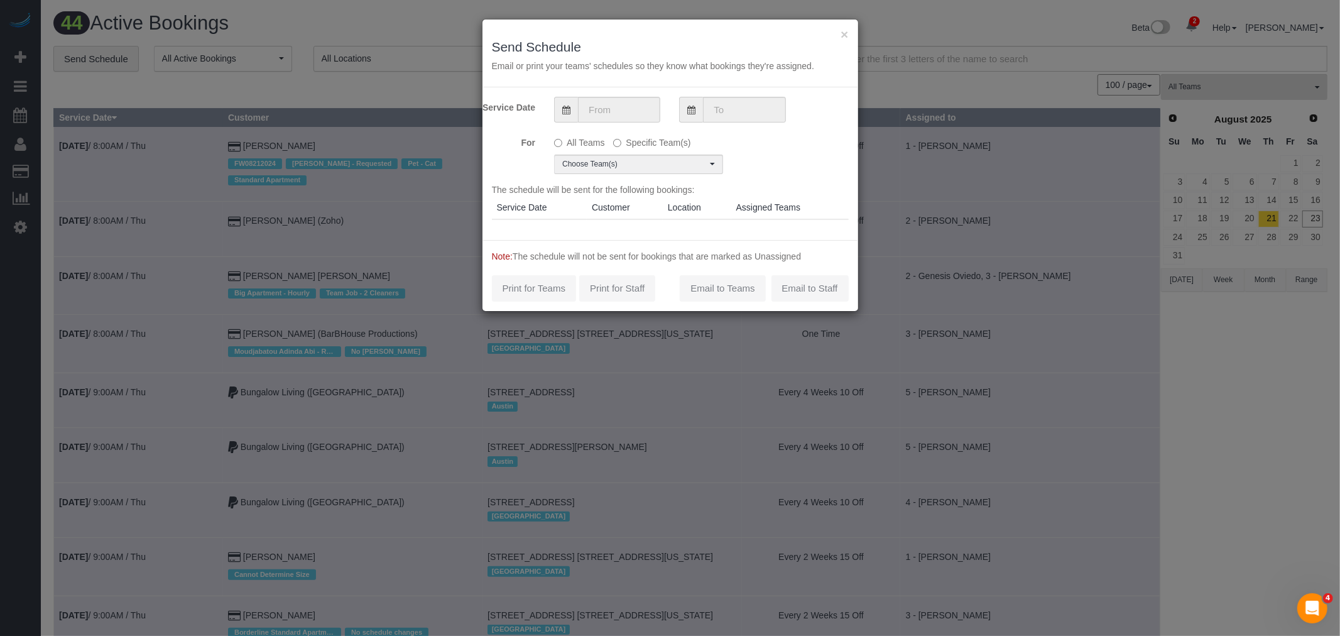  I want to click on div: The schedule will be sent for the following bookings:, so click(670, 207).